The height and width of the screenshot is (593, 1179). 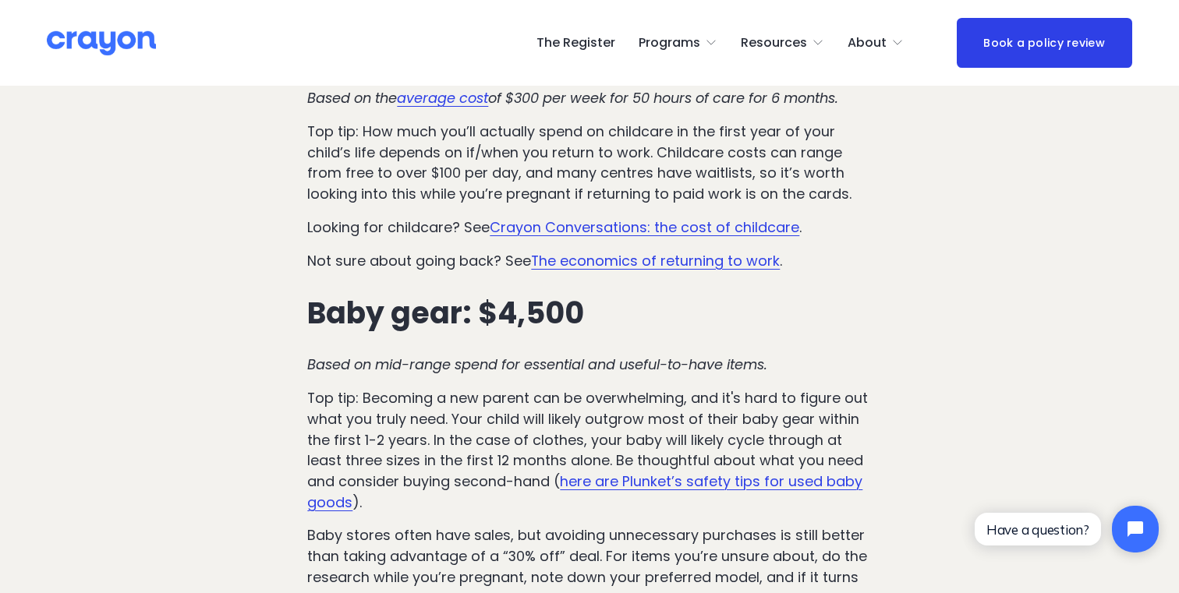 What do you see at coordinates (537, 364) in the screenshot?
I see `em: Based on mid-range spend for essential and useful-to-have items.` at bounding box center [537, 364].